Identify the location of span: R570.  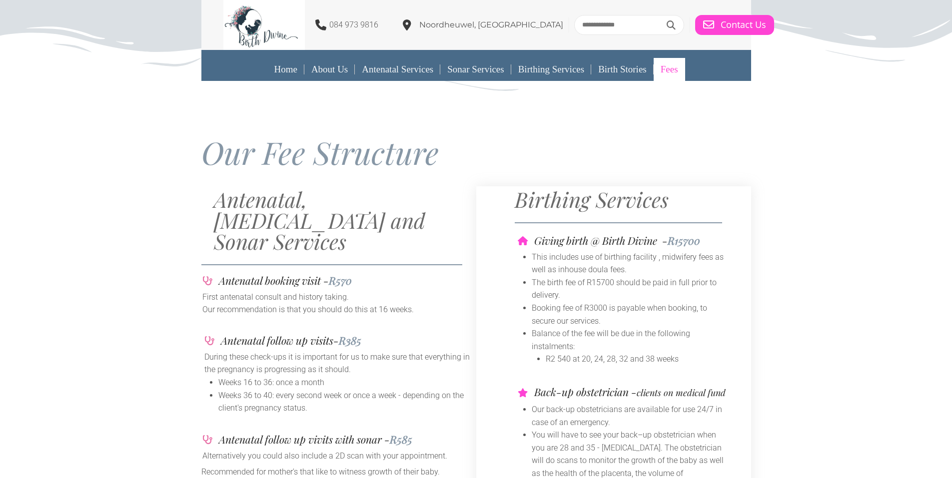
(340, 280).